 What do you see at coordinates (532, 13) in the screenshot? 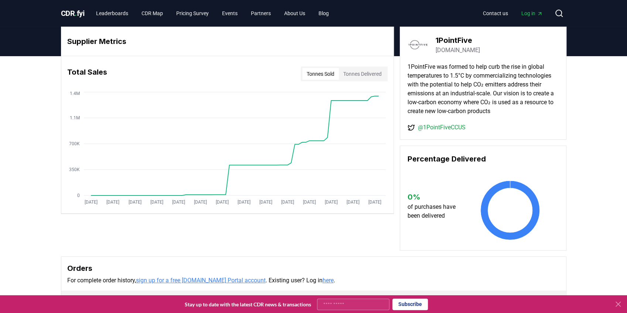
I see `span: Log in` at bounding box center [532, 13].